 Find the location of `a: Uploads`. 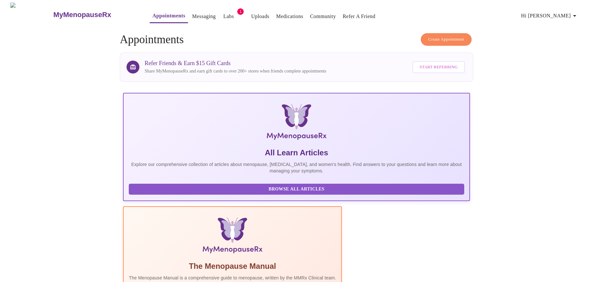

a: Uploads is located at coordinates (260, 16).